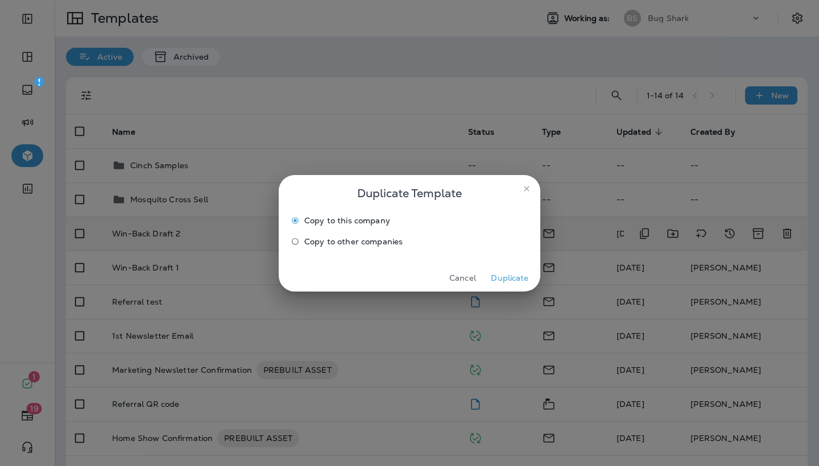  Describe the element at coordinates (409, 193) in the screenshot. I see `span: Duplicate Template` at that location.